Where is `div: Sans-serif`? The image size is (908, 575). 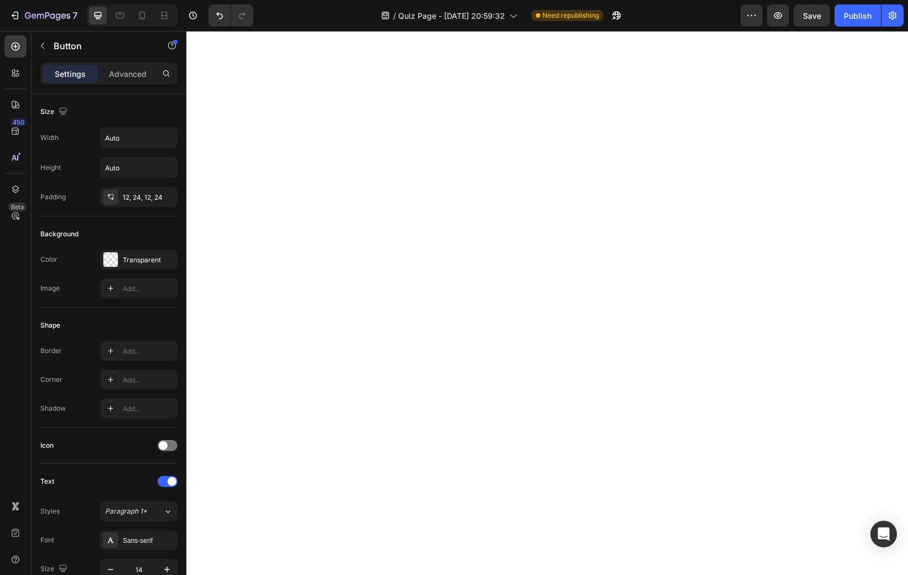
div: Sans-serif is located at coordinates (149, 540).